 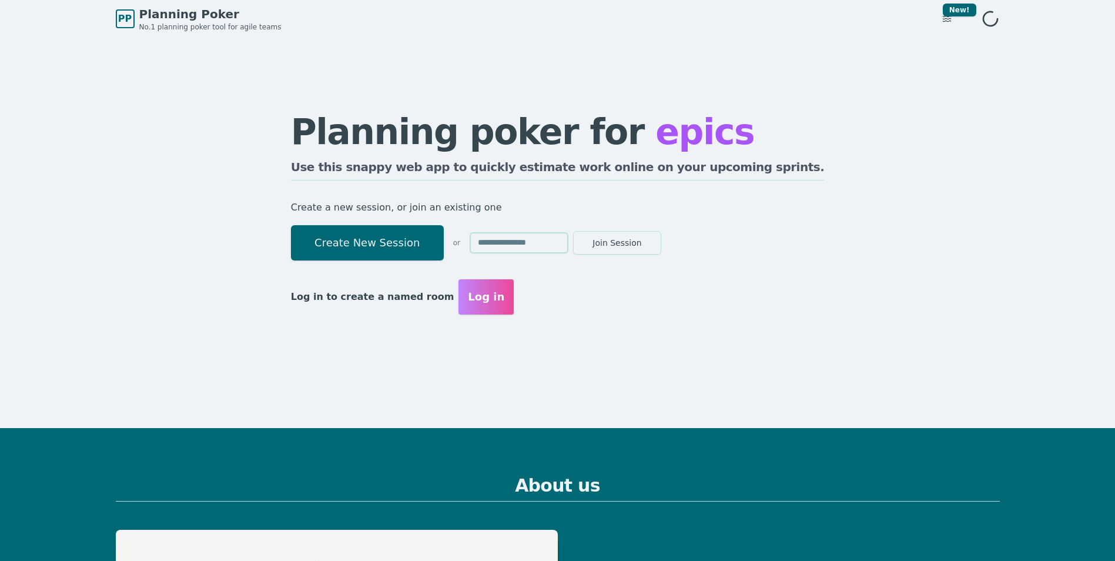 I want to click on h2: Use this snappy web app to quickly estimate work online on your upcoming sprints., so click(x=558, y=169).